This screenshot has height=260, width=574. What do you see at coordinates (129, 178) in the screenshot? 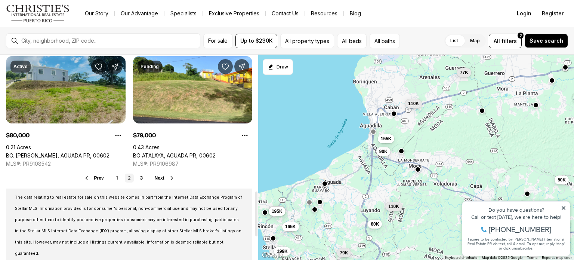
I see `nav: Pagination` at bounding box center [129, 178].